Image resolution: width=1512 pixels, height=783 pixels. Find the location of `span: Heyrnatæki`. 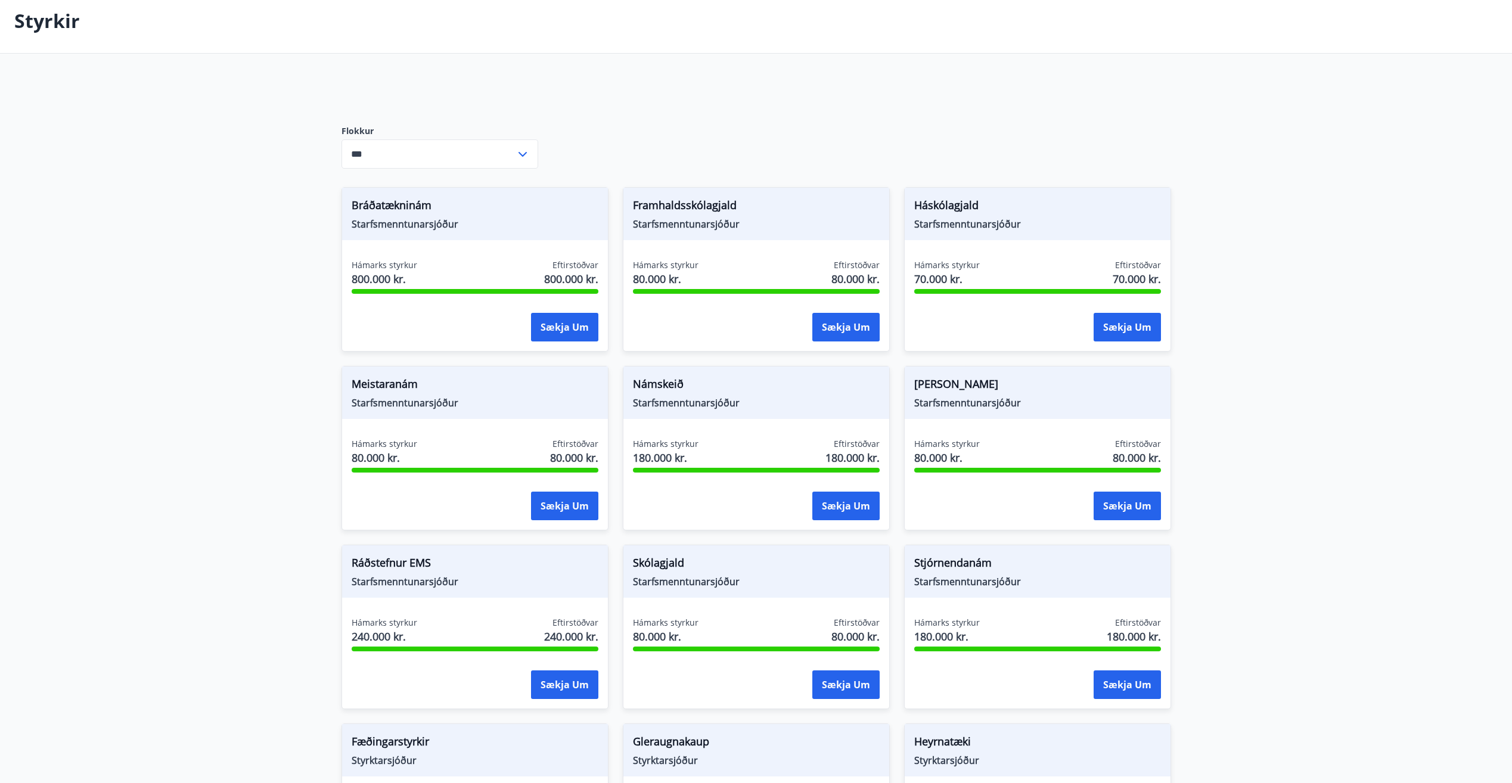

span: Heyrnatæki is located at coordinates (1037, 744).